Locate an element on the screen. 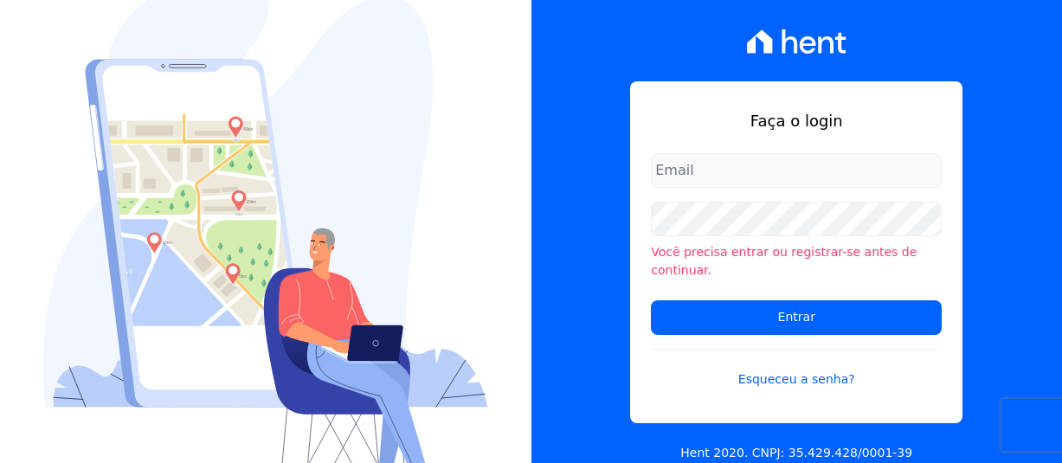 The height and width of the screenshot is (463, 1062). a: Esqueceu a senha? is located at coordinates (796, 369).